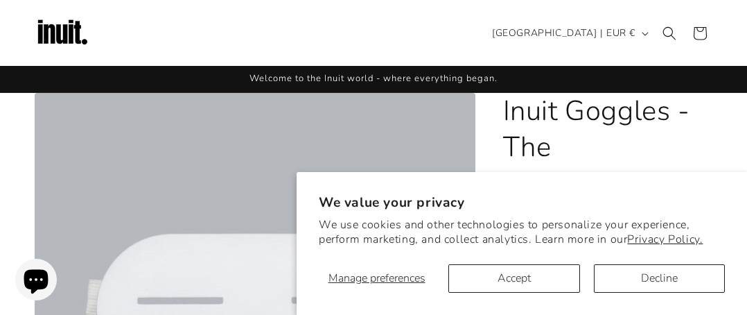 The width and height of the screenshot is (747, 315). I want to click on a: Privacy Policy., so click(664, 239).